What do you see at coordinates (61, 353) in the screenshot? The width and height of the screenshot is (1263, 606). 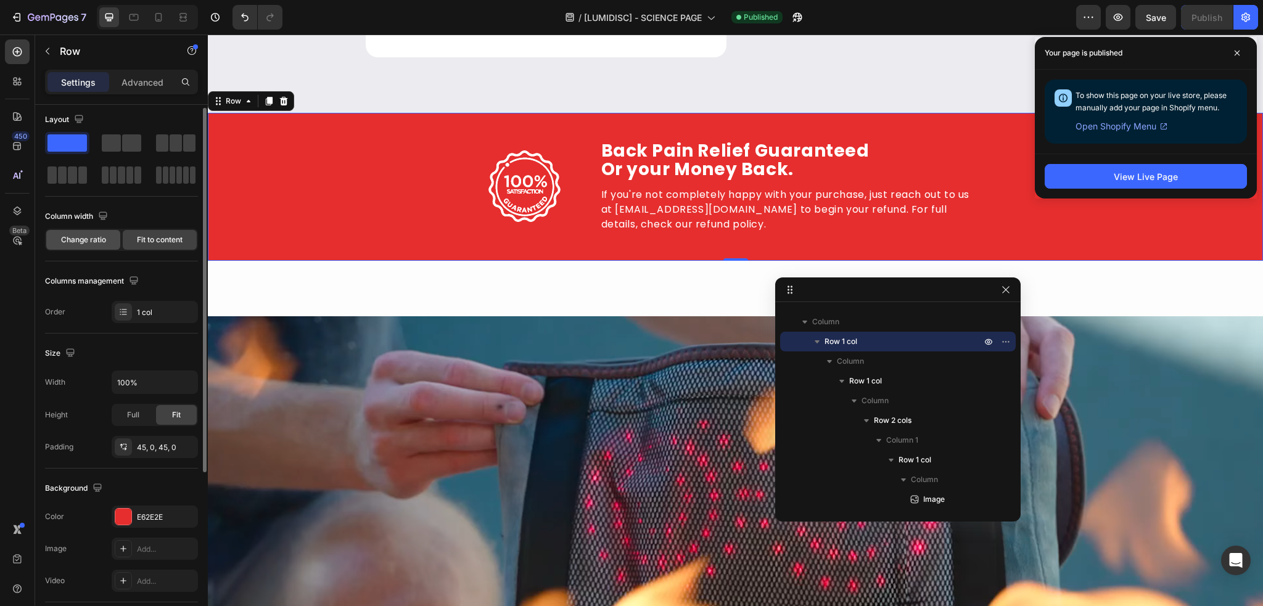 I see `div: Size` at bounding box center [61, 353].